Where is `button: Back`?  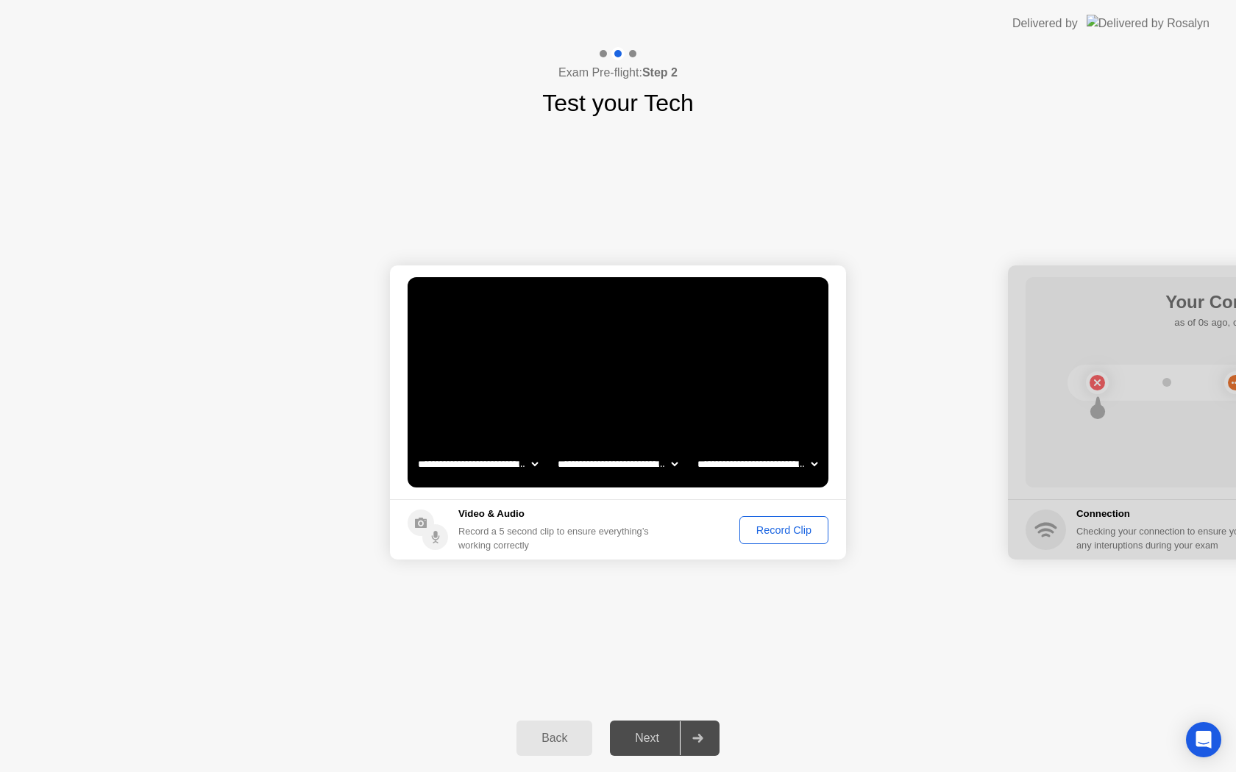
button: Back is located at coordinates (554, 739).